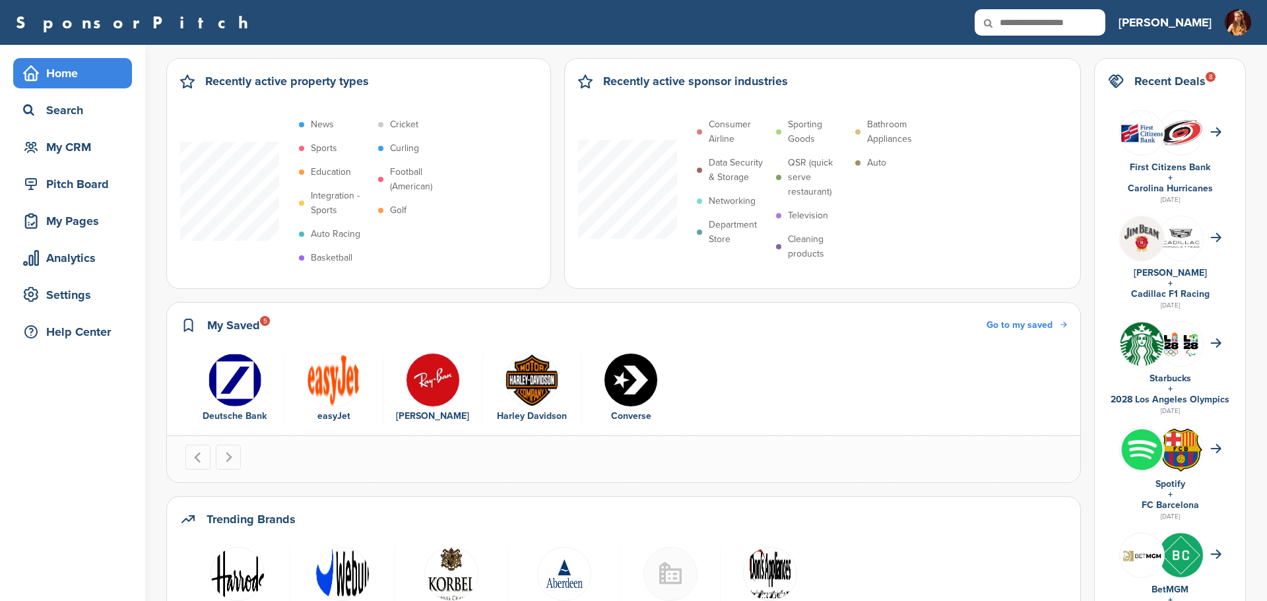  What do you see at coordinates (897, 132) in the screenshot?
I see `p: Bathroom Appliances` at bounding box center [897, 132].